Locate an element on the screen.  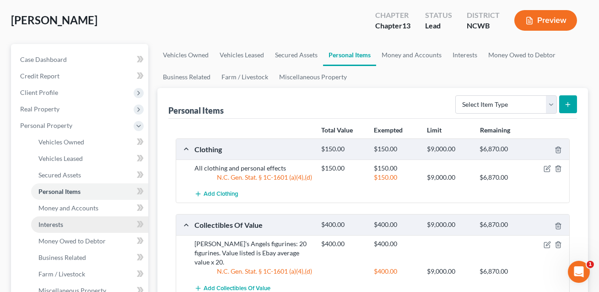
strong: Exempted is located at coordinates (388, 130).